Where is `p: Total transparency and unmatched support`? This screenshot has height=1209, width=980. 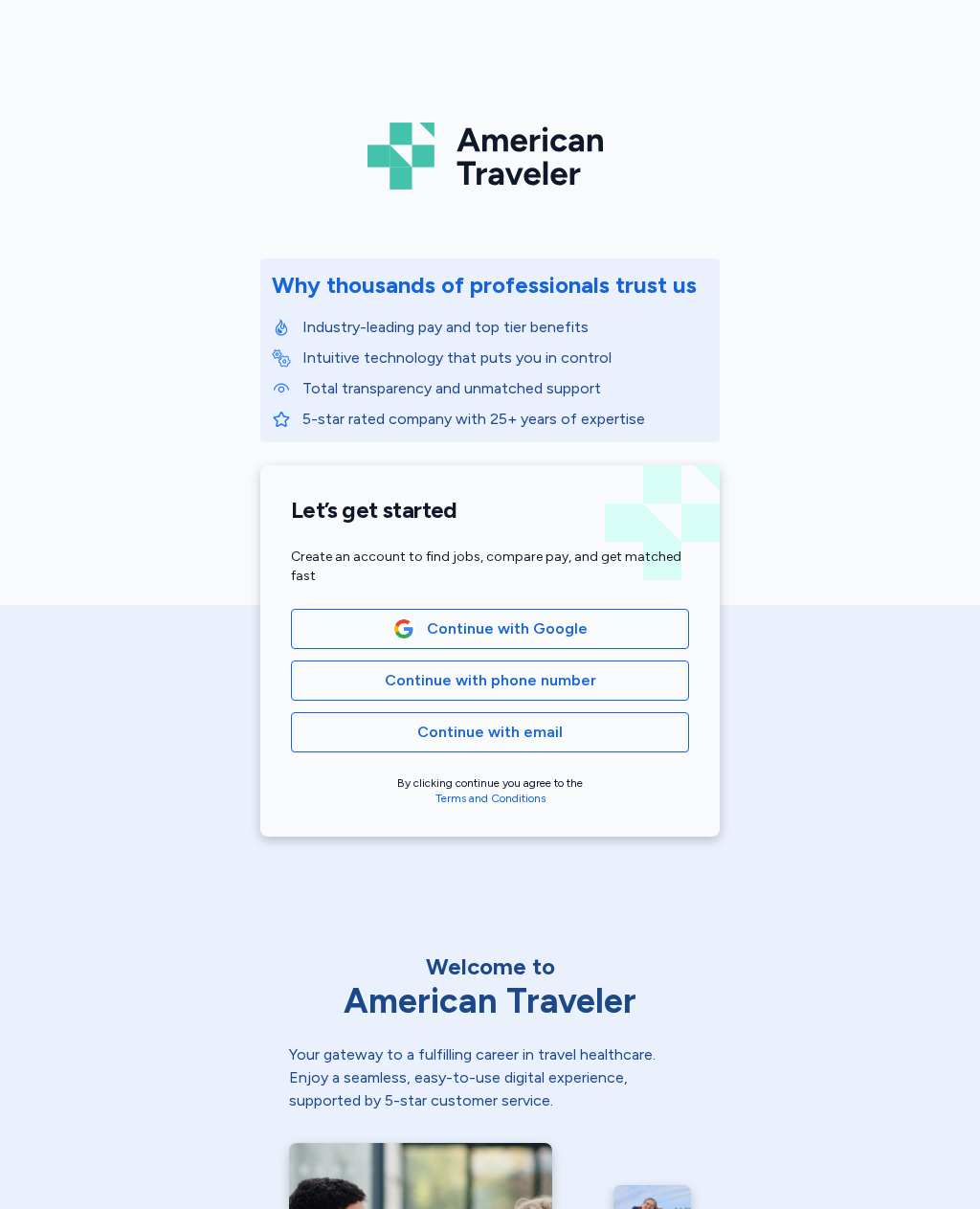
p: Total transparency and unmatched support is located at coordinates (506, 389).